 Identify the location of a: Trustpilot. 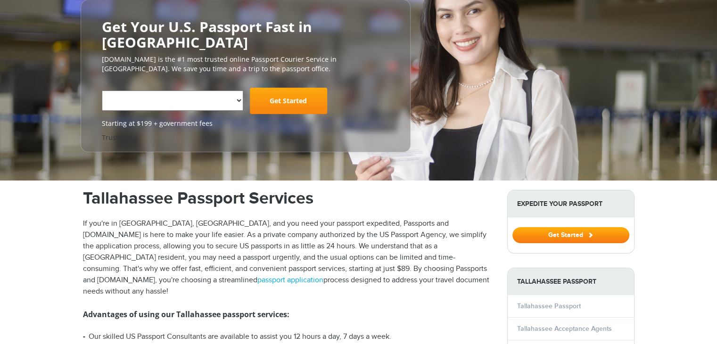
(117, 137).